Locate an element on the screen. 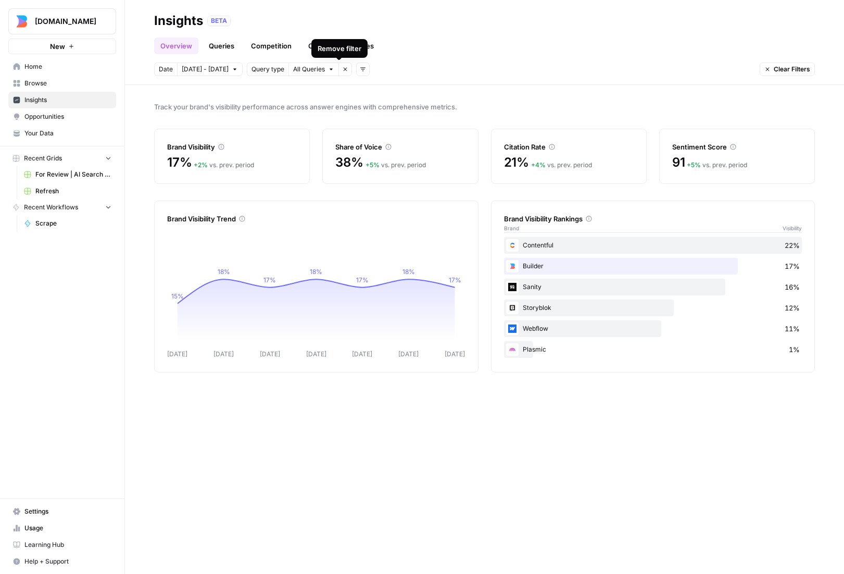  a: Opportunities is located at coordinates (62, 117).